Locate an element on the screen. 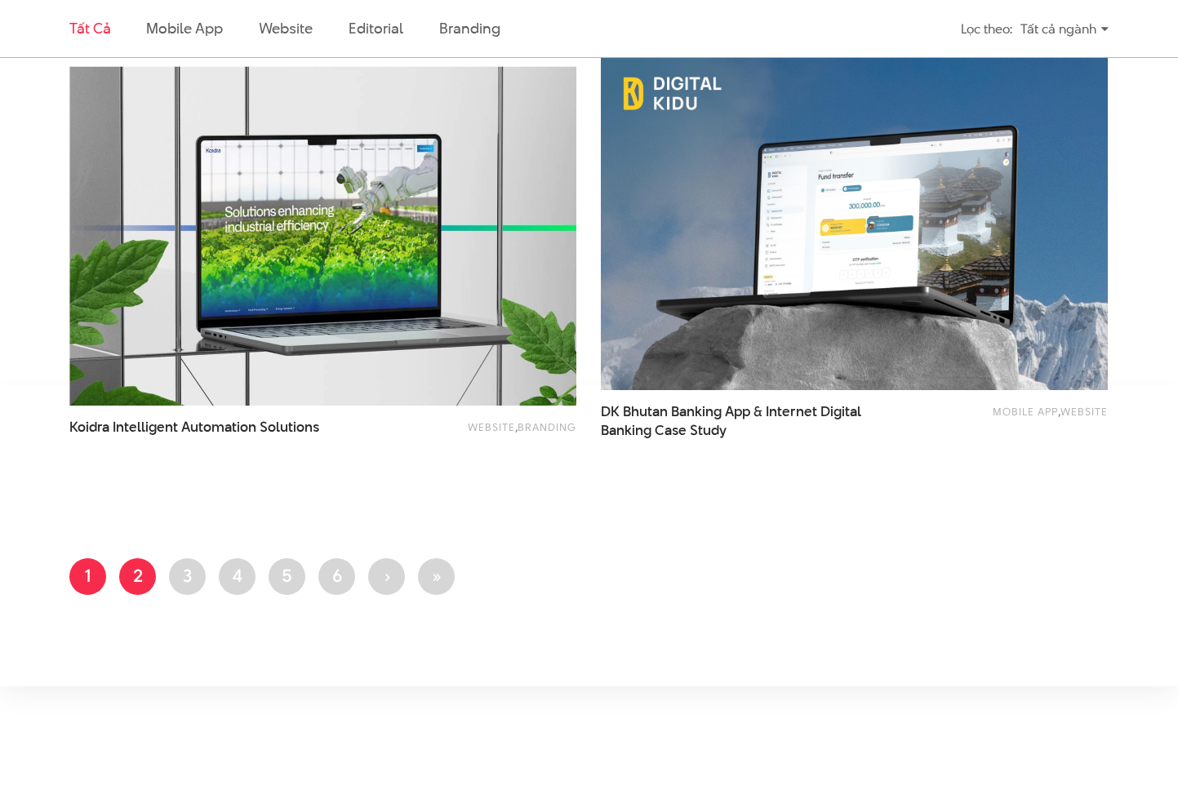  a: 4 is located at coordinates (237, 576).